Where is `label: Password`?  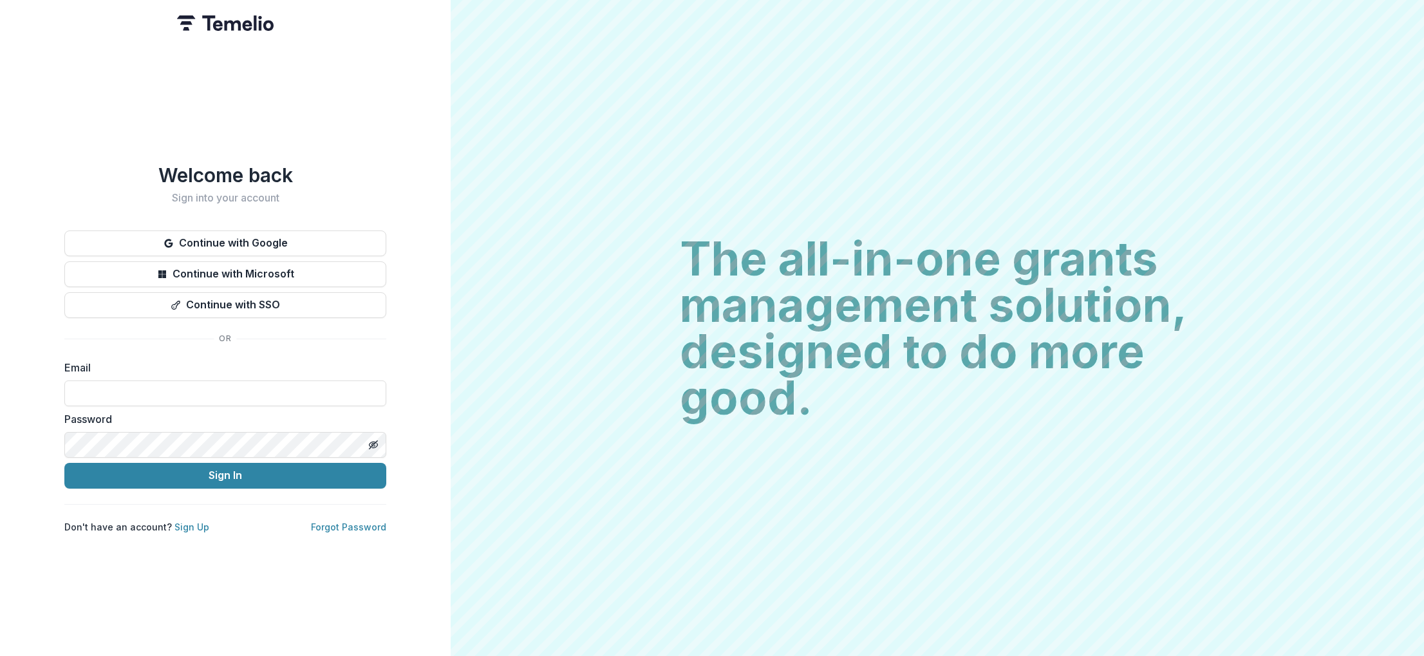
label: Password is located at coordinates (222, 419).